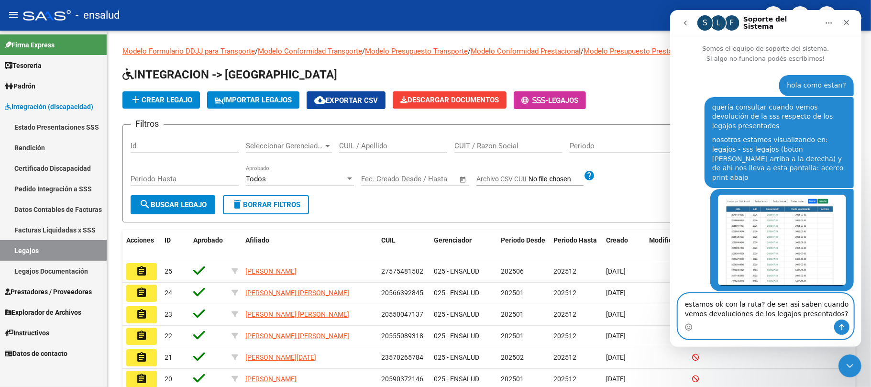 The width and height of the screenshot is (871, 387). What do you see at coordinates (161, 100) in the screenshot?
I see `span: Crear Legajo` at bounding box center [161, 100].